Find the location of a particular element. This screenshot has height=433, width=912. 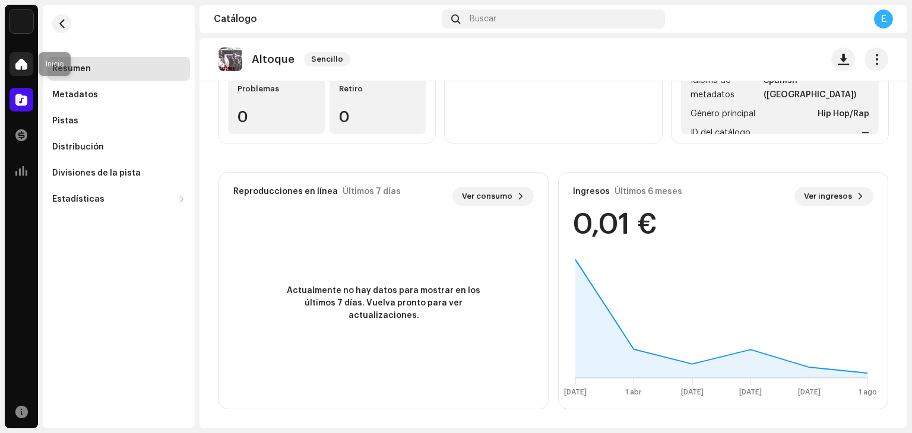

re-m-nav-item: Metadatos is located at coordinates (119, 95).